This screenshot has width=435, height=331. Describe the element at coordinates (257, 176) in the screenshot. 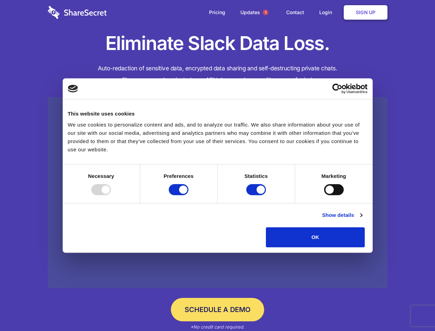

I see `strong: Statistics` at that location.